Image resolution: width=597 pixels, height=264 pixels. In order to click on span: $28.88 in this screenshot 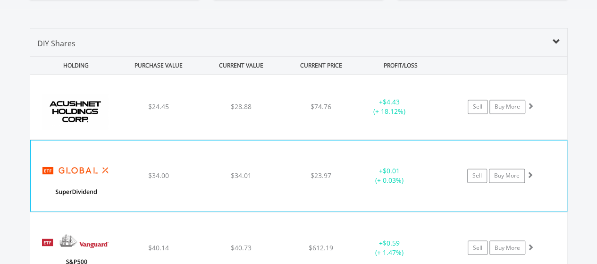, I will do `click(241, 106)`.